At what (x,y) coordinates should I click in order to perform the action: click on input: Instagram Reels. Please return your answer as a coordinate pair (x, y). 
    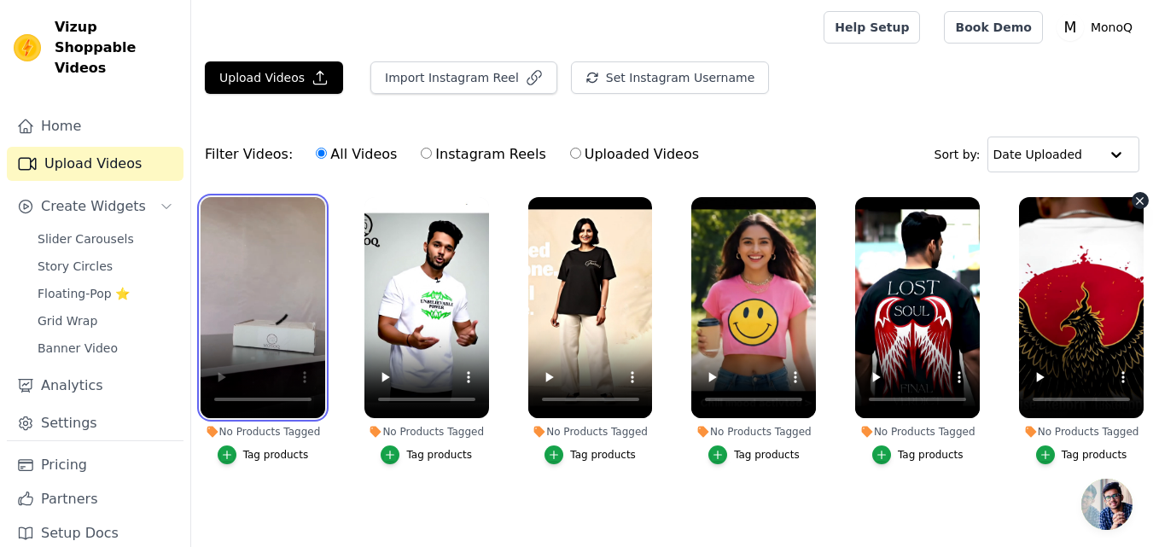
    Looking at the image, I should click on (426, 153).